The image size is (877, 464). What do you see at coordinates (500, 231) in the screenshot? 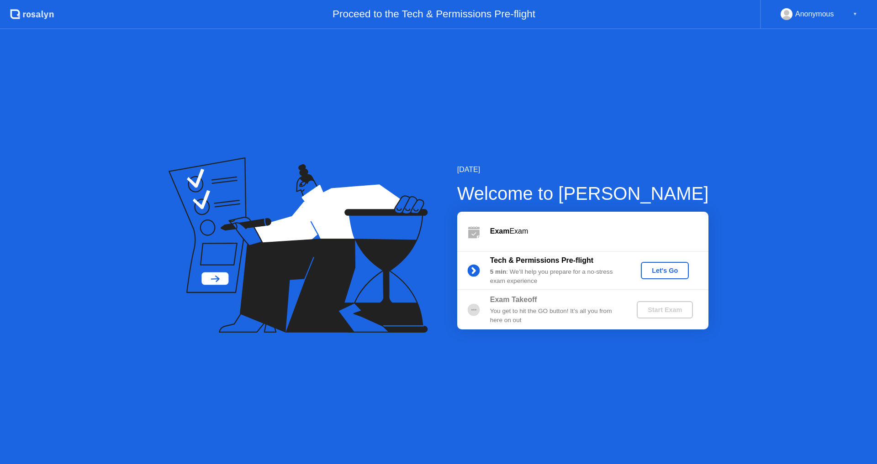
I see `b: Exam` at bounding box center [500, 231].